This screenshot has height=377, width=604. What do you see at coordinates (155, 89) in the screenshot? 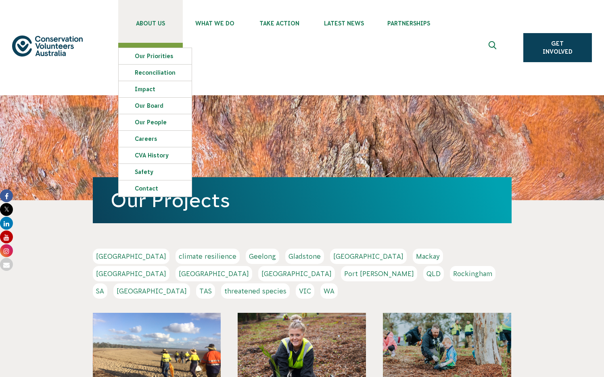
I see `a: Impact` at bounding box center [155, 89].